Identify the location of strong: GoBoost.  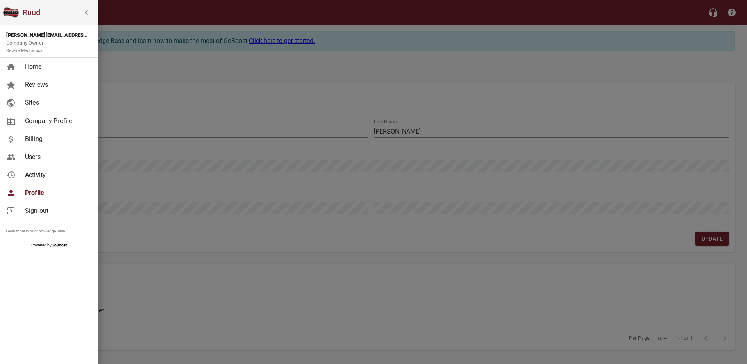
(59, 245).